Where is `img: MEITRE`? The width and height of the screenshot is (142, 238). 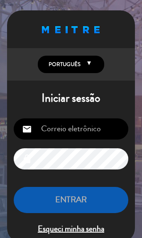 img: MEITRE is located at coordinates (71, 29).